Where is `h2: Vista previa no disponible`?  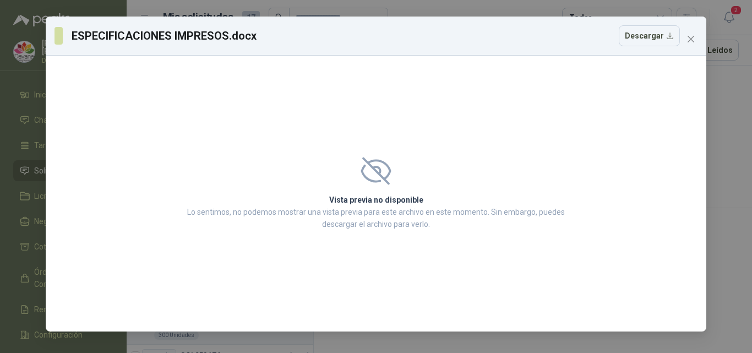 h2: Vista previa no disponible is located at coordinates (376, 200).